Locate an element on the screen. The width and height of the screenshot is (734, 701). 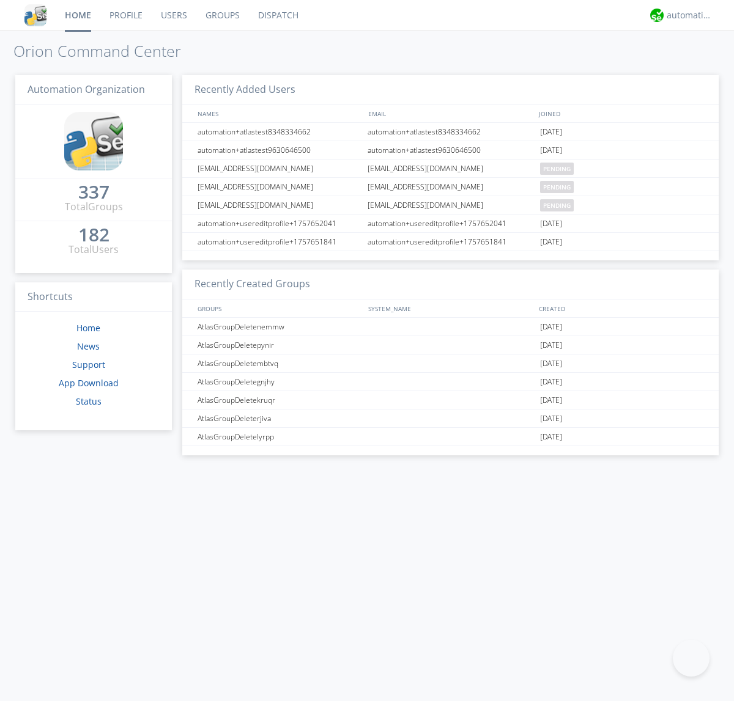
div: NAMES is located at coordinates (278, 113).